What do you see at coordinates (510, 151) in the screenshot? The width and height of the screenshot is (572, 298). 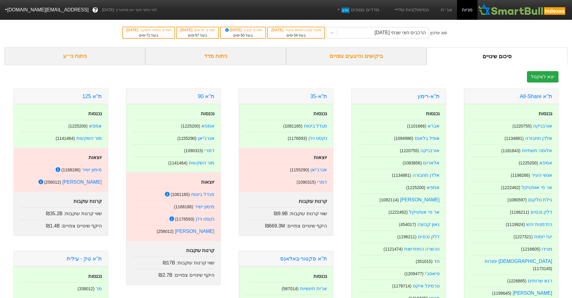 I see `small: ( 1181643 )` at bounding box center [510, 151].